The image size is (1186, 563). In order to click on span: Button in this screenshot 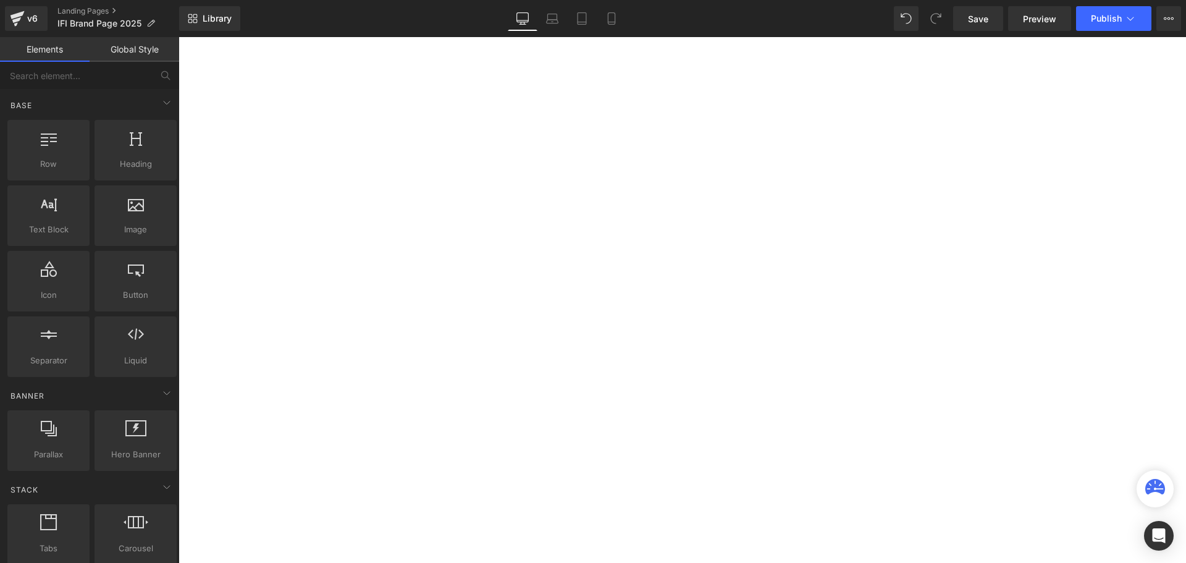, I will do `click(135, 295)`.